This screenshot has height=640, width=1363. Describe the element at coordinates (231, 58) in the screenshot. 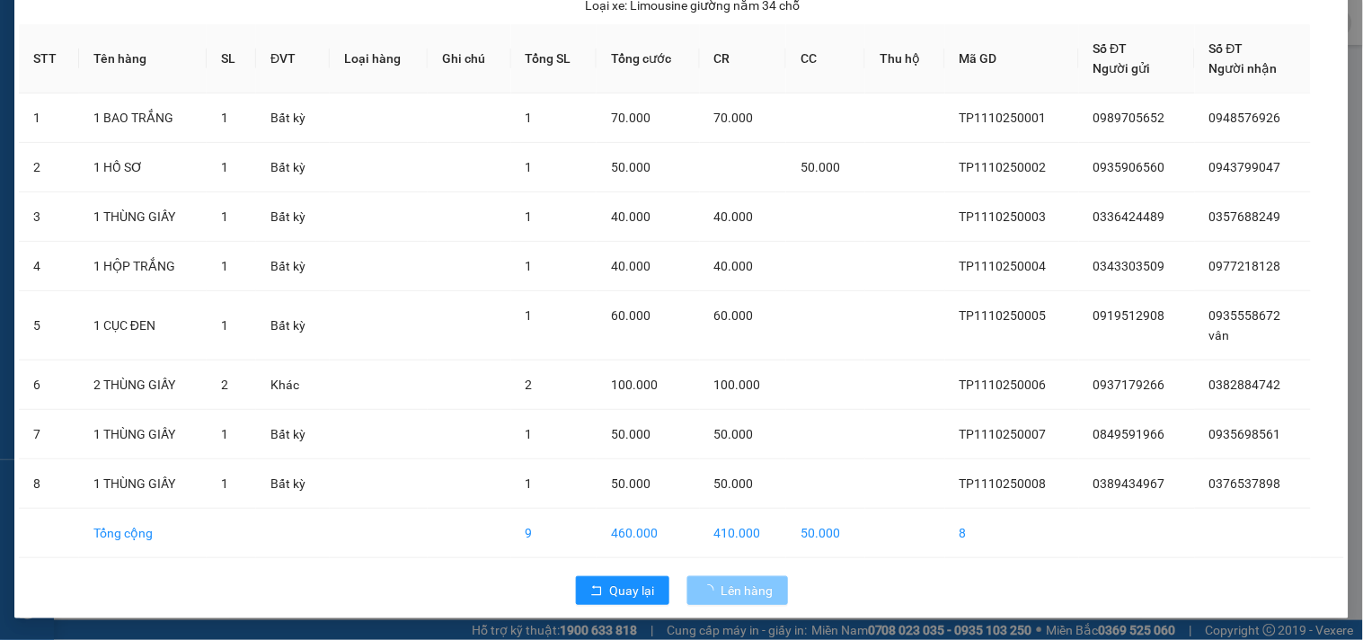

I see `th: SL` at that location.